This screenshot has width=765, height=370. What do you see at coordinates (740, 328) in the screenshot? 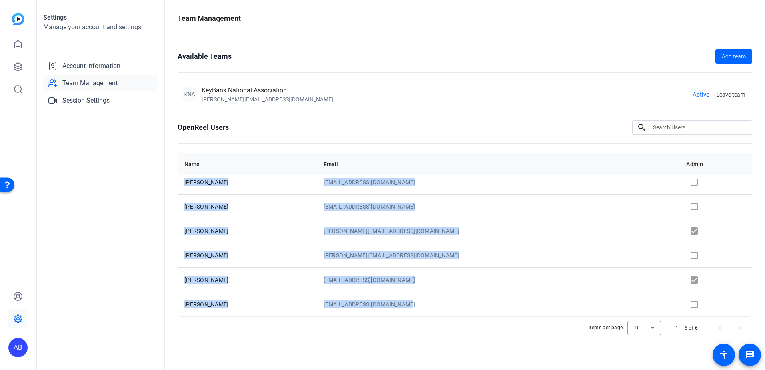
I see `button: Next page` at bounding box center [740, 328].